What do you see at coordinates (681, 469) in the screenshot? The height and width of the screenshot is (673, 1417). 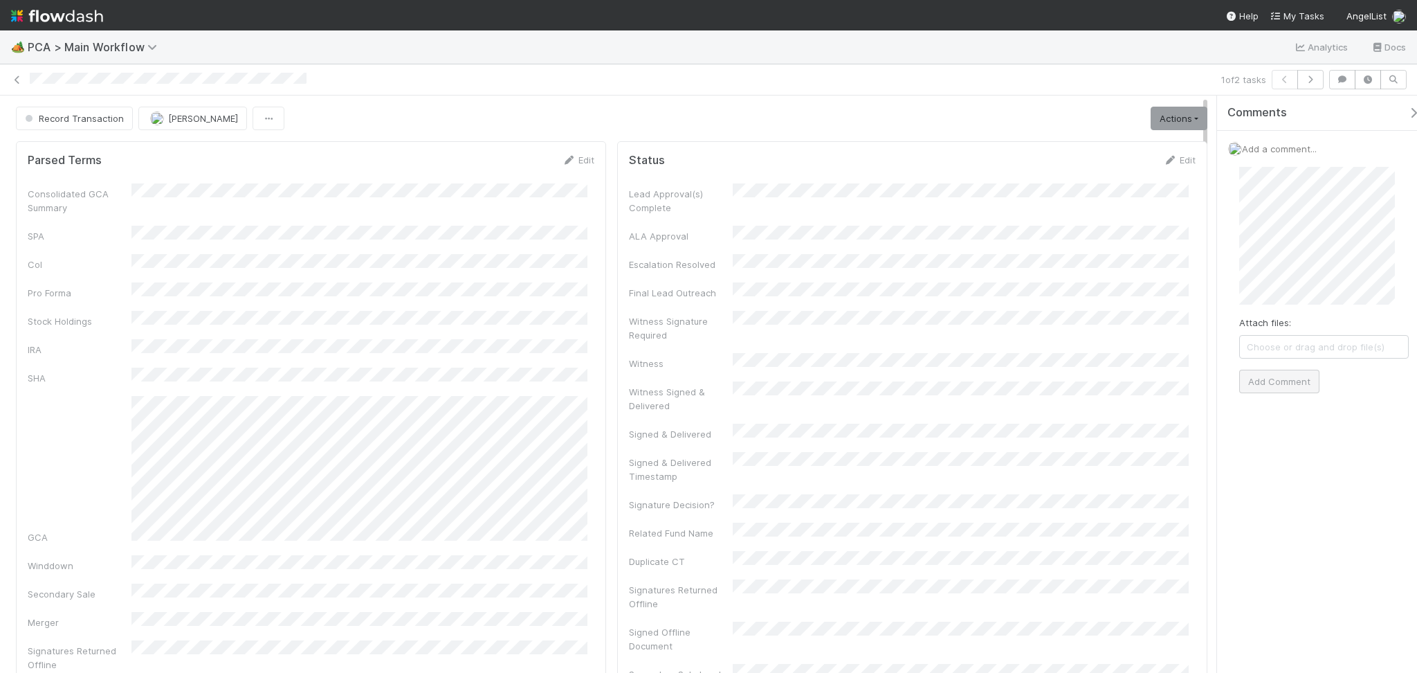 I see `div: Signed & Delivered Timestamp` at bounding box center [681, 469].